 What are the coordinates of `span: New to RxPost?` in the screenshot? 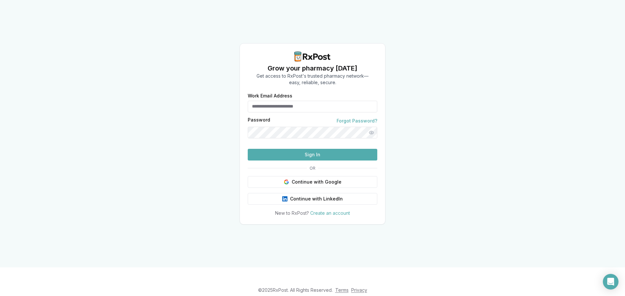 It's located at (292, 213).